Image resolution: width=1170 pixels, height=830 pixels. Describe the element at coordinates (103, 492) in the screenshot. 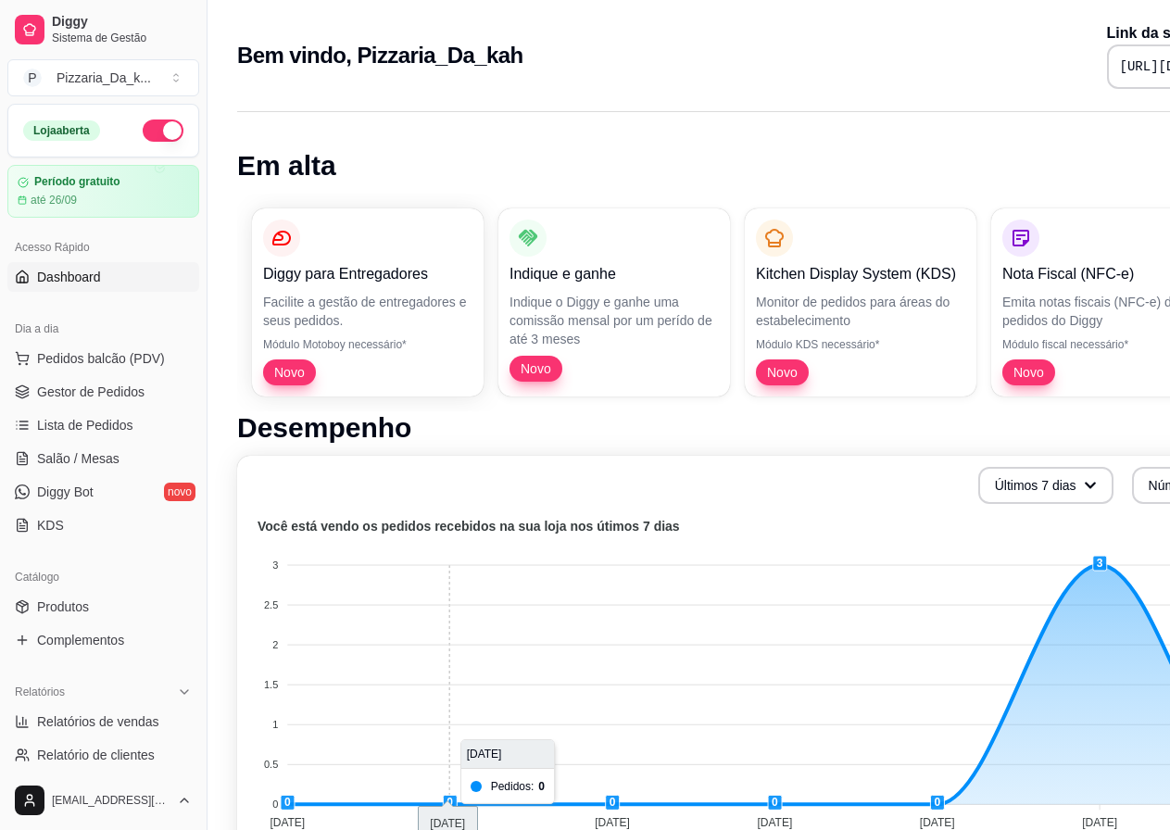

I see `a: Diggy Botnovo` at that location.